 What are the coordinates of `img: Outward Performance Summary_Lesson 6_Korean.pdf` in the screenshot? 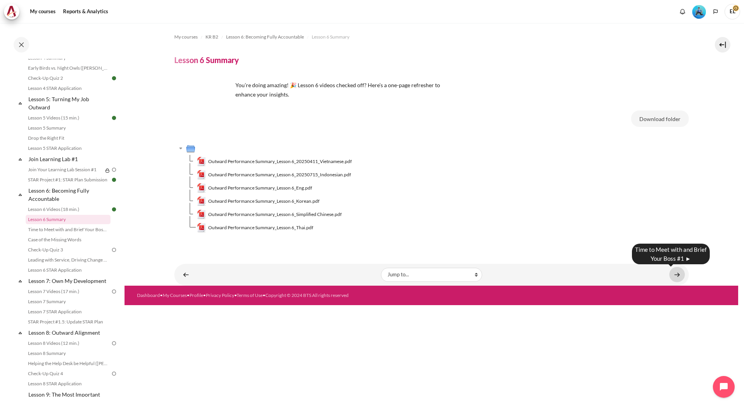 It's located at (201, 201).